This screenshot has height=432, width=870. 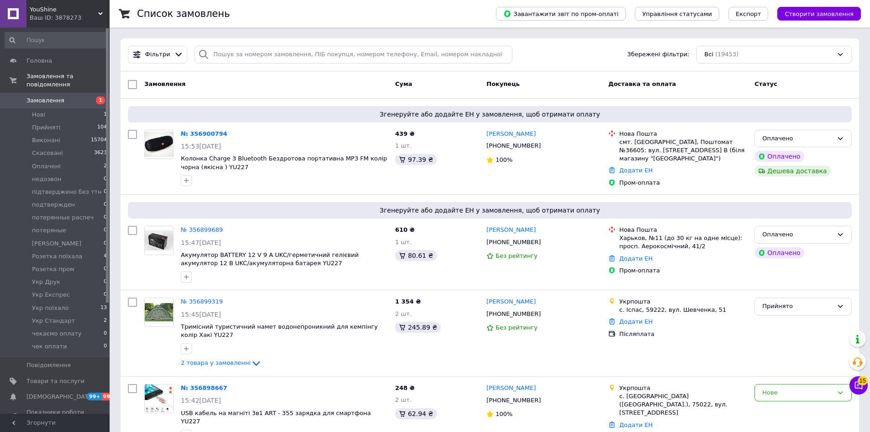 I want to click on span: Показники роботи компанії, so click(x=55, y=416).